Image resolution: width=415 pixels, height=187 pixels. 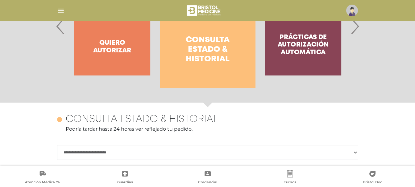 What do you see at coordinates (290, 183) in the screenshot?
I see `span: Turnos` at bounding box center [290, 183].